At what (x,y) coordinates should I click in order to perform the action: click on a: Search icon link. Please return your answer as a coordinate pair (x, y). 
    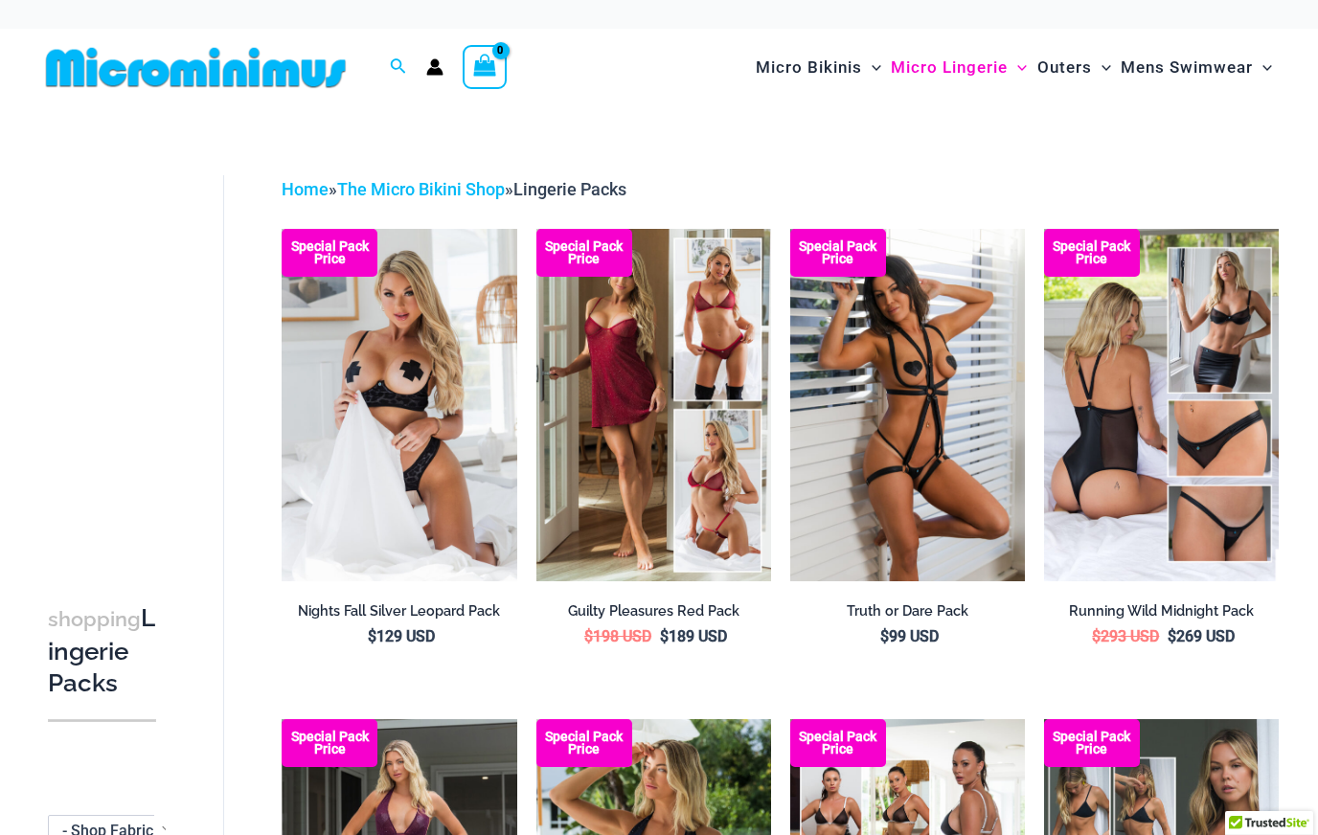
    Looking at the image, I should click on (398, 67).